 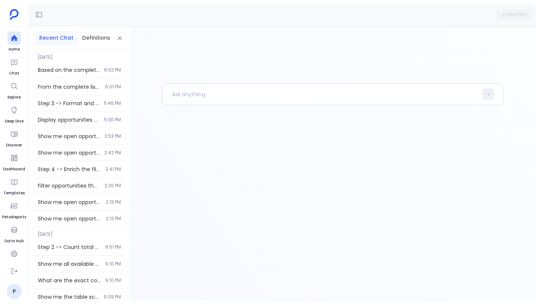 What do you see at coordinates (112, 103) in the screenshot?
I see `span: 5:46 PM` at bounding box center [112, 103].